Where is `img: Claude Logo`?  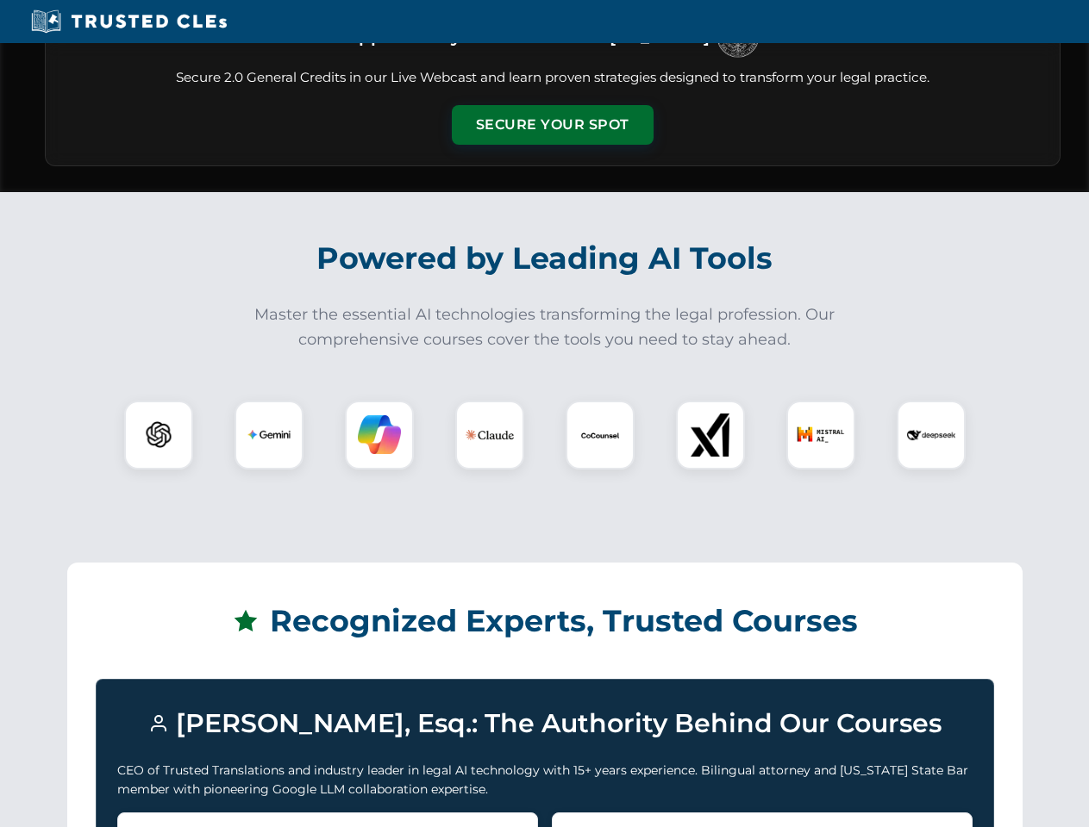 img: Claude Logo is located at coordinates (490, 435).